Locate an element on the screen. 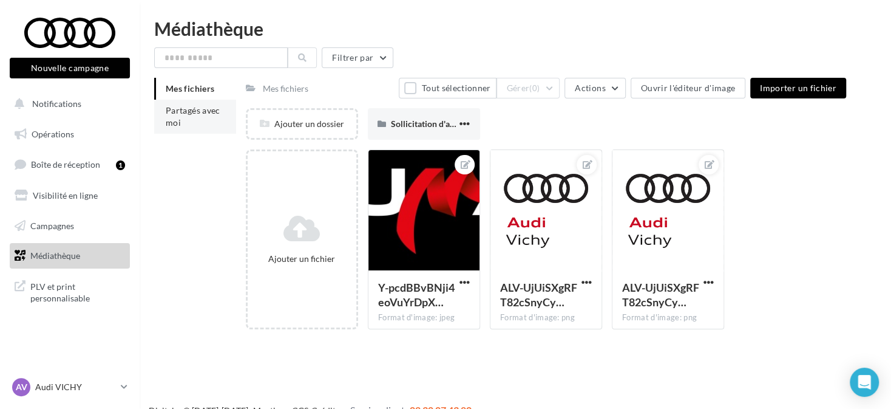  div: Open Intercom Messenger is located at coordinates (864, 382).